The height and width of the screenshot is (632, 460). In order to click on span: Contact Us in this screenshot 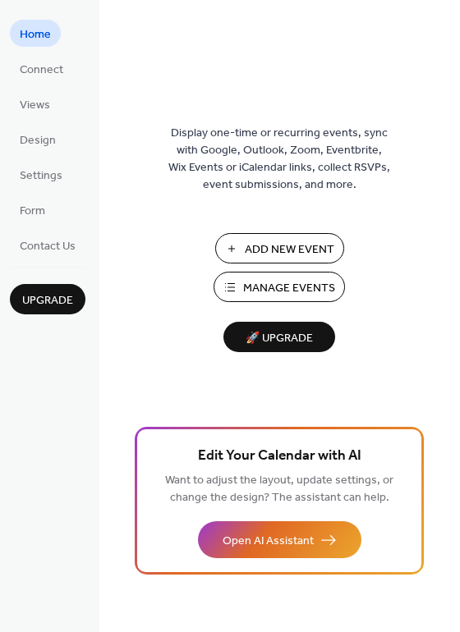, I will do `click(48, 246)`.